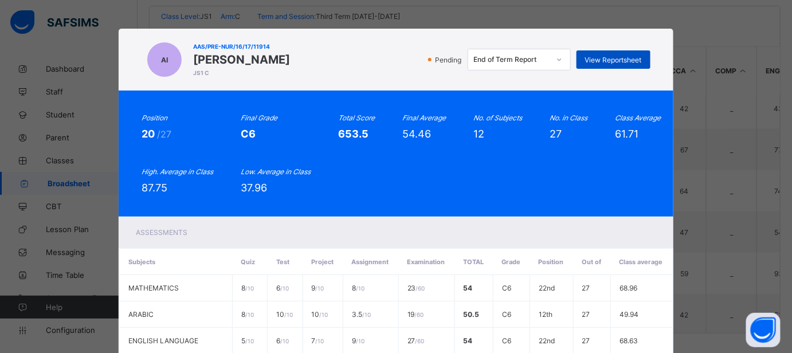 The height and width of the screenshot is (353, 792). I want to click on span: 12th, so click(546, 314).